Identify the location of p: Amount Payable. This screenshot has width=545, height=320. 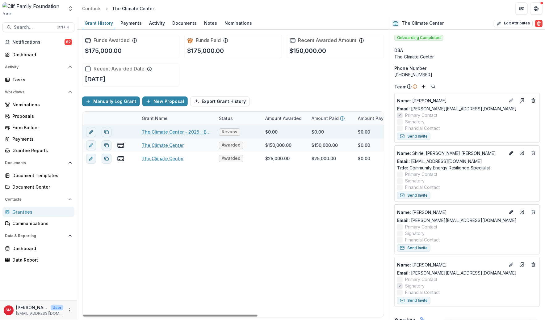
(376, 118).